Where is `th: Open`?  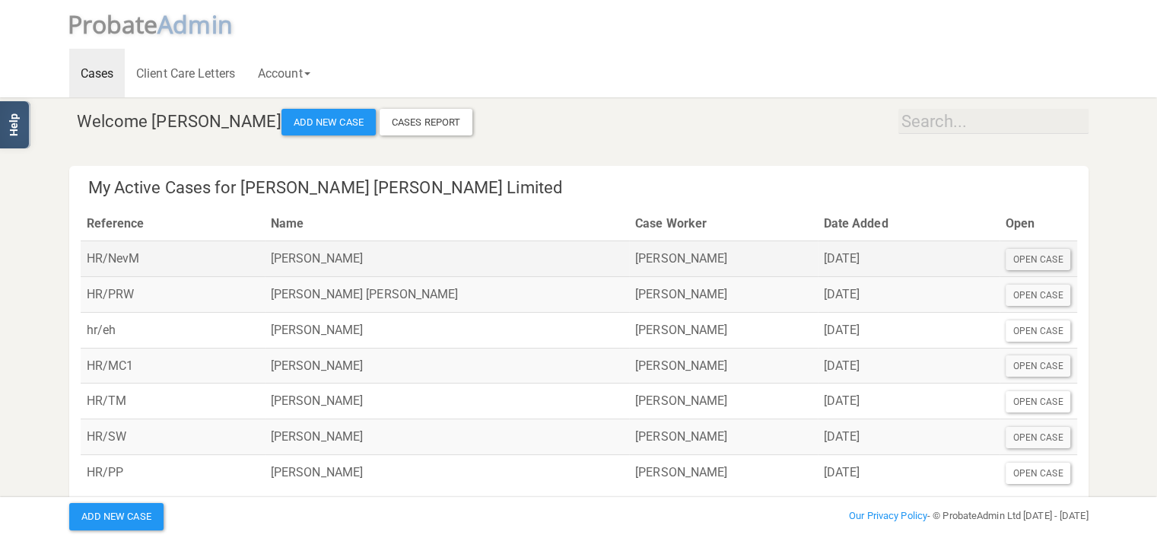
th: Open is located at coordinates (1038, 224).